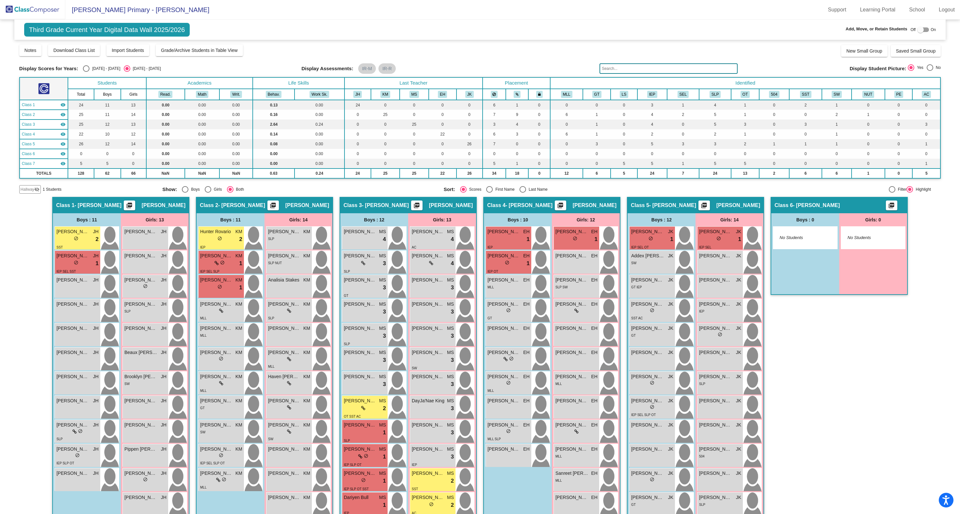 The width and height of the screenshot is (960, 514). I want to click on span: Display Student Picture:, so click(878, 69).